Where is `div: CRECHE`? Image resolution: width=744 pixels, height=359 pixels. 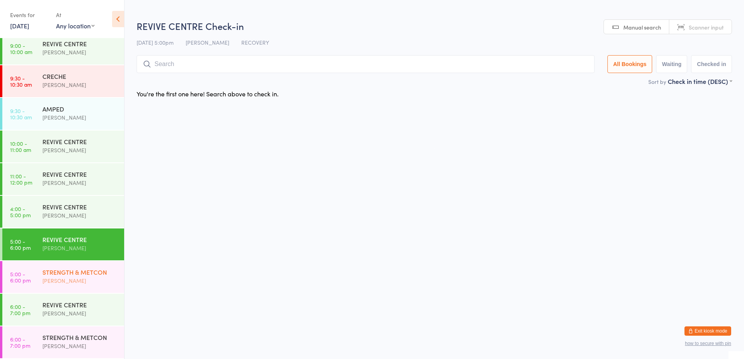 div: CRECHE is located at coordinates (80, 76).